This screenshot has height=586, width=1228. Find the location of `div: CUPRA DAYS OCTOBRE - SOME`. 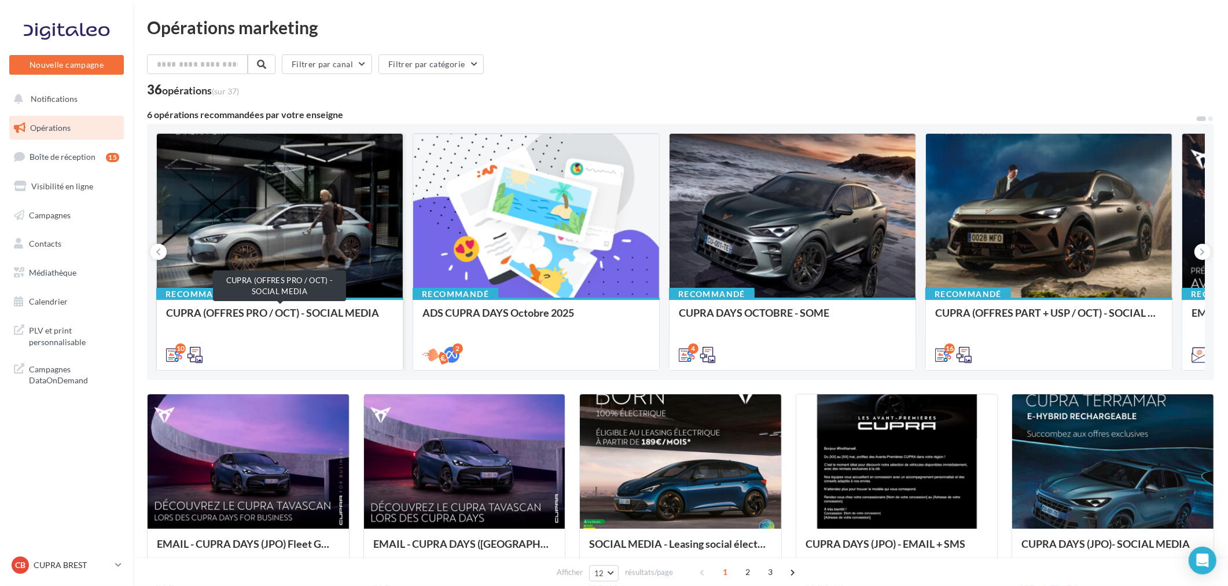

div: CUPRA DAYS OCTOBRE - SOME is located at coordinates (792, 318).